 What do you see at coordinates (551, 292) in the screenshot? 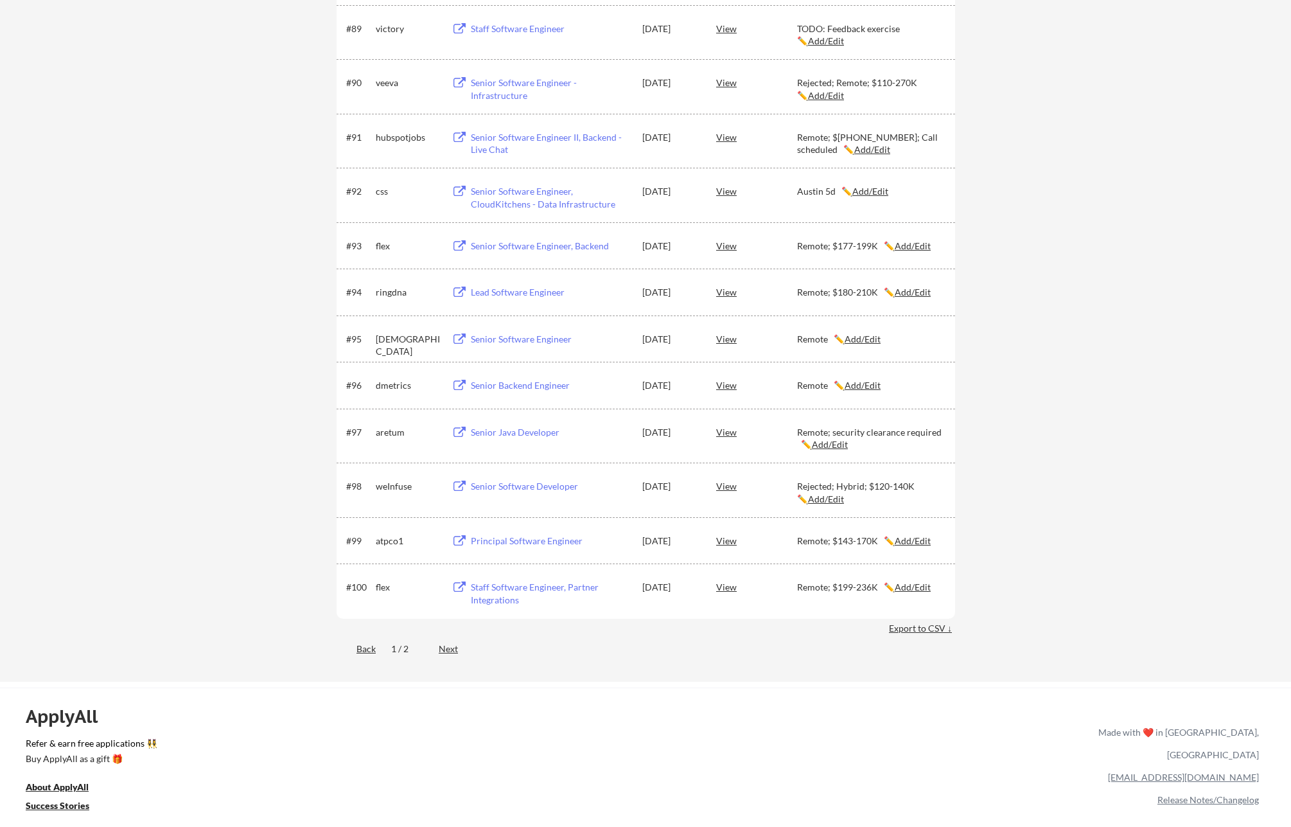
I see `div: Lead Software Engineer` at bounding box center [551, 292].